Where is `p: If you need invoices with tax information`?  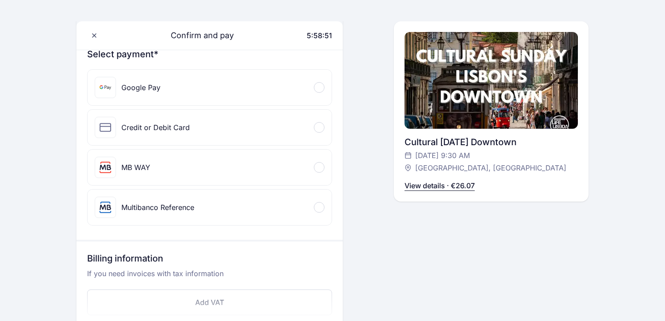 p: If you need invoices with tax information is located at coordinates (209, 277).